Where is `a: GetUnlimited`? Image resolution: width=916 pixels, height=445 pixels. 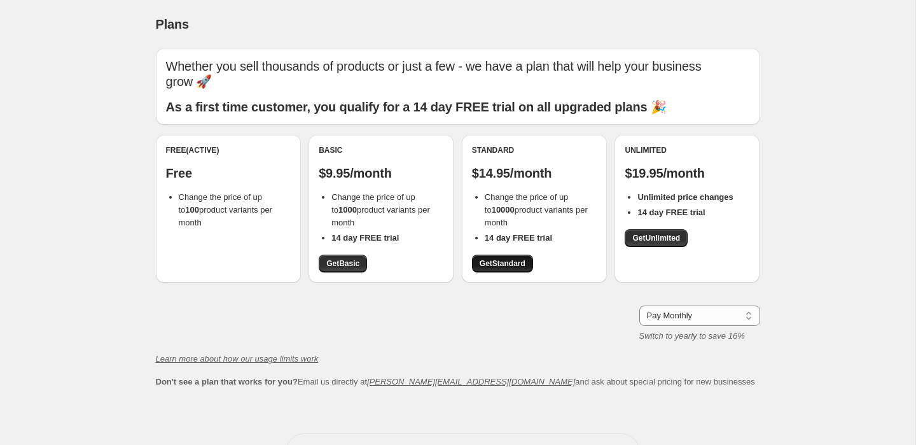 a: GetUnlimited is located at coordinates (656, 238).